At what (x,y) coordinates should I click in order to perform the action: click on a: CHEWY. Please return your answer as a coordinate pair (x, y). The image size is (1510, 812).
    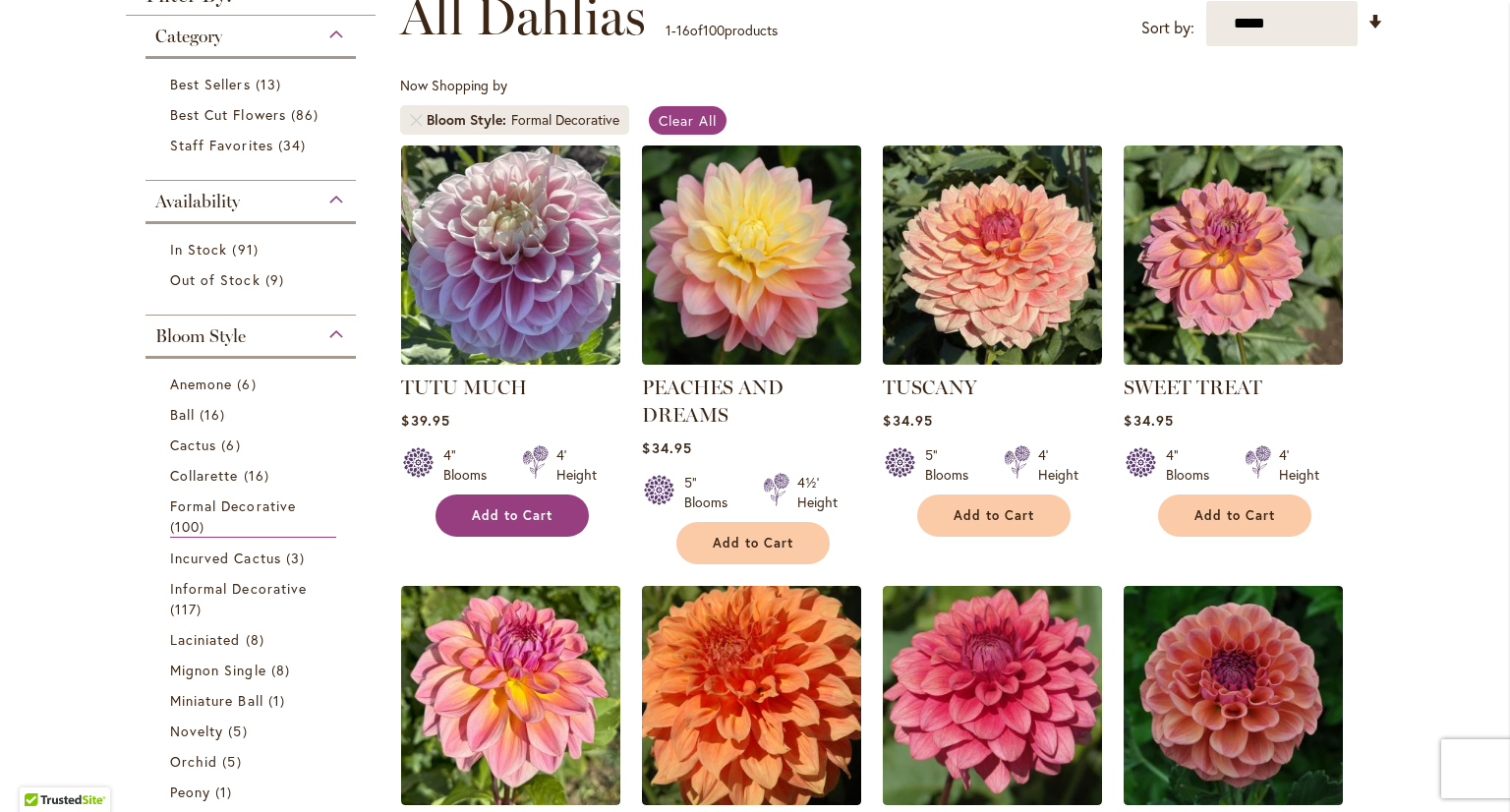
    Looking at the image, I should click on (1232, 799).